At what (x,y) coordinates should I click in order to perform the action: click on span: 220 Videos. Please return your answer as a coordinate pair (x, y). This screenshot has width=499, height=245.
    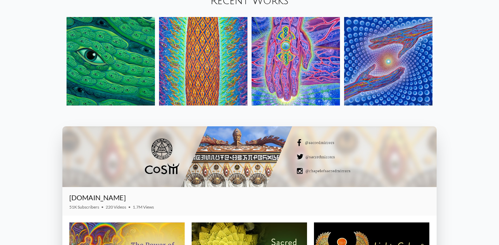
    Looking at the image, I should click on (116, 207).